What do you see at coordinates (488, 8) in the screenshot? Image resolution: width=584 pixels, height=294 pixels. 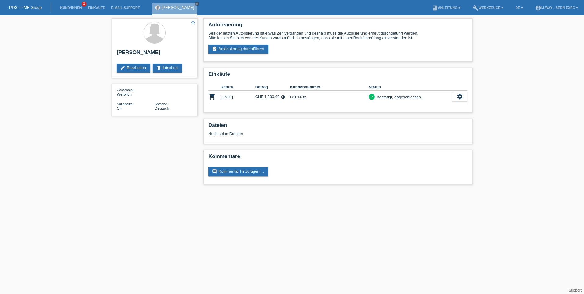 I see `a: buildWerkzeuge ▾` at bounding box center [488, 8].